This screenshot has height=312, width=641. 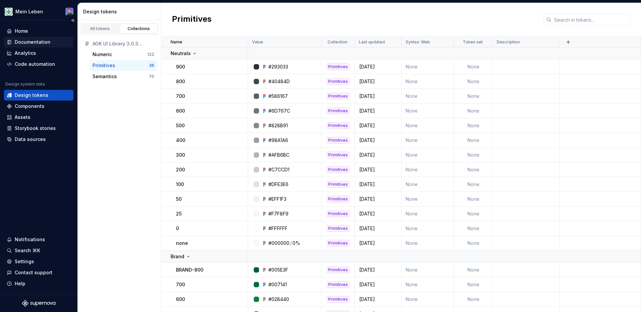 What do you see at coordinates (180, 67) in the screenshot?
I see `p: 900` at bounding box center [180, 67].